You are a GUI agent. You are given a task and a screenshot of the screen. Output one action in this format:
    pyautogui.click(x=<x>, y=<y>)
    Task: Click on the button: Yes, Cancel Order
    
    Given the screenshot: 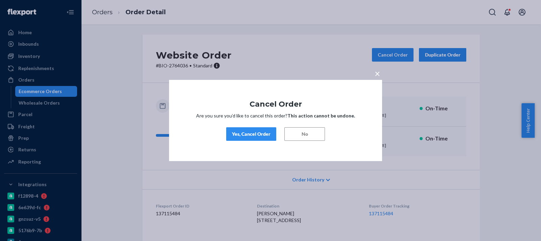 What is the action you would take?
    pyautogui.click(x=251, y=134)
    